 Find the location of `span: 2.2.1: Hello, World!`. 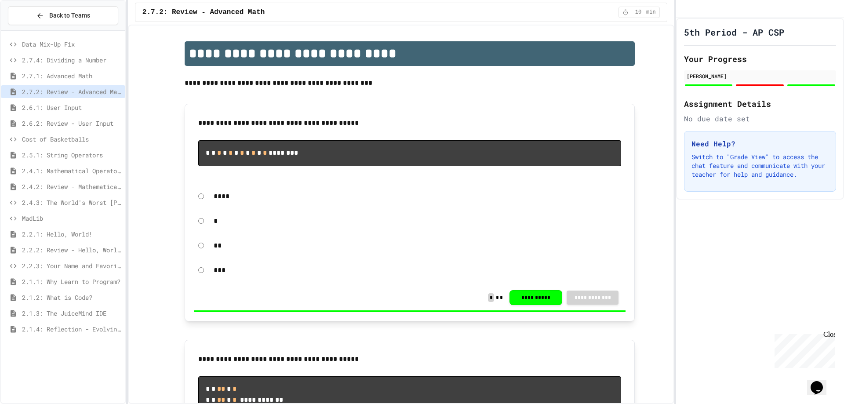

span: 2.2.1: Hello, World! is located at coordinates (72, 234).